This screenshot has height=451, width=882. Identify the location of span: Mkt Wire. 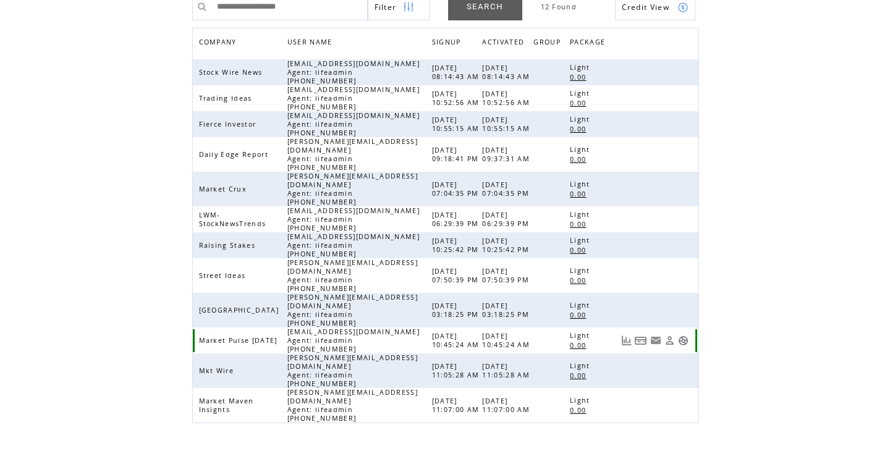
(218, 371).